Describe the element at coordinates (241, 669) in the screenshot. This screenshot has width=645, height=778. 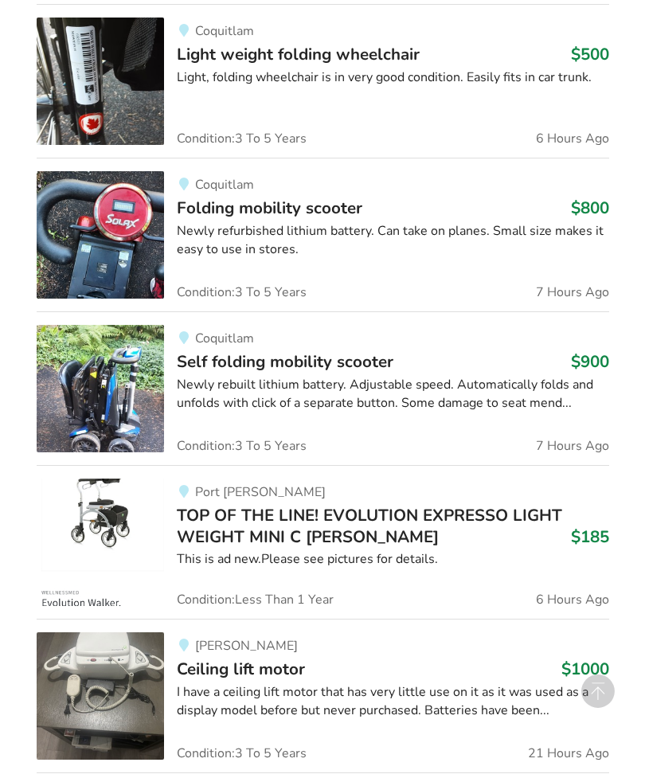
I see `span: Ceiling lift motor` at that location.